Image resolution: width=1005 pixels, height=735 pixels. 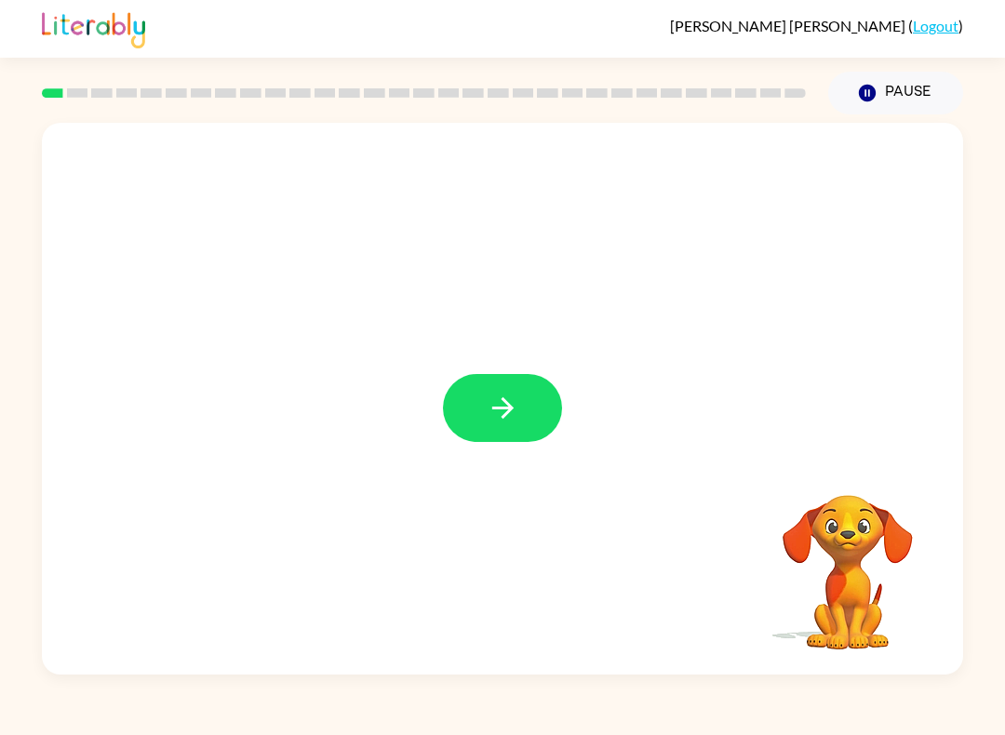 I want to click on button: Pause, so click(x=896, y=93).